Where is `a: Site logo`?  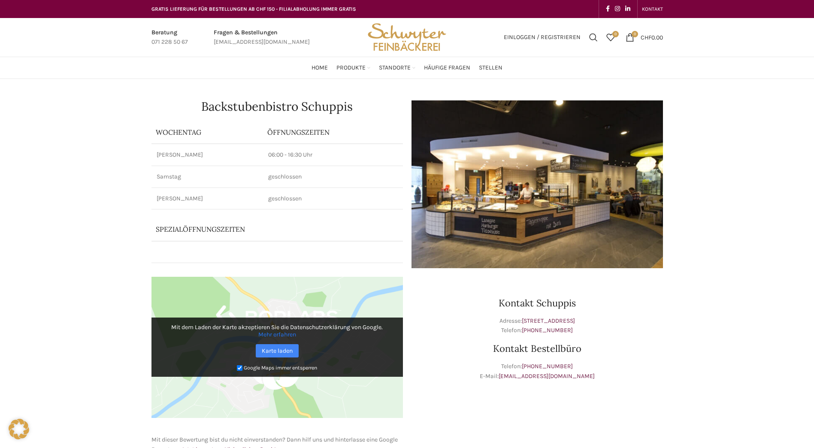
a: Site logo is located at coordinates (407, 36).